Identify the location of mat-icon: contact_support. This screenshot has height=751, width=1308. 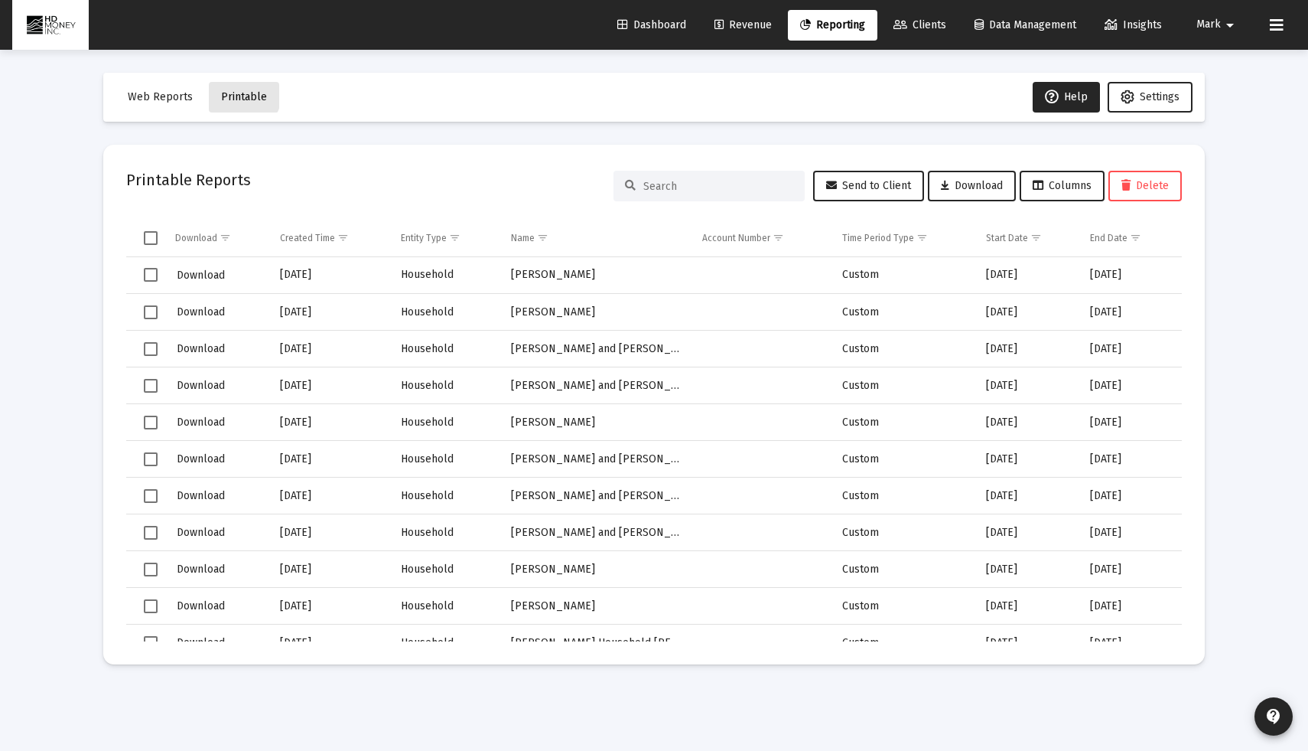
(1274, 716).